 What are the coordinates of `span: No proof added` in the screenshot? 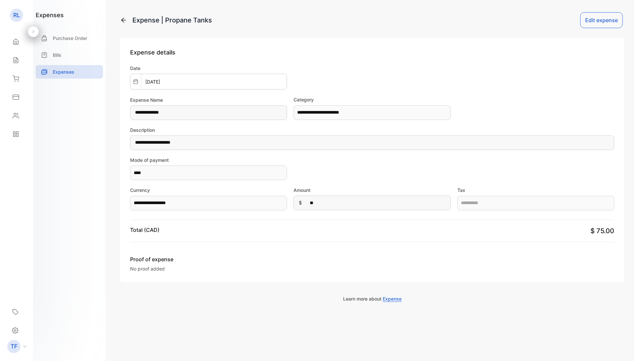 It's located at (147, 268).